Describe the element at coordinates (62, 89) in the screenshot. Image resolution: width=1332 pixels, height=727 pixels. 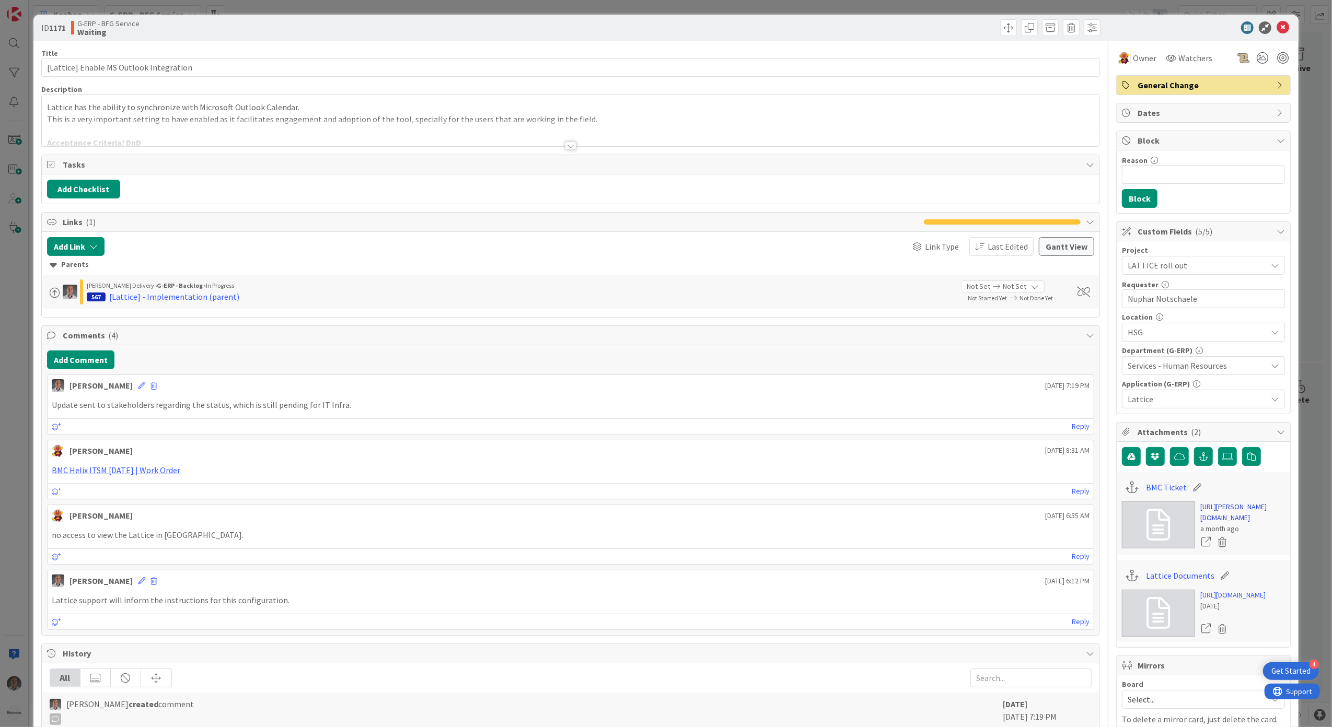
I see `span: Description` at that location.